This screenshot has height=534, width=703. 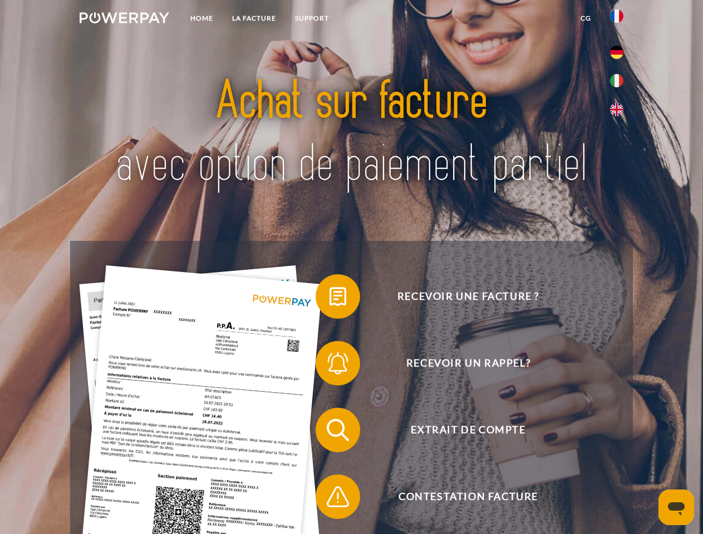 I want to click on img: qb_warning.svg, so click(x=338, y=497).